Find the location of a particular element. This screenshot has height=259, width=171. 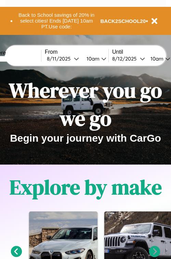

b: BACK2SCHOOL20 is located at coordinates (123, 21).